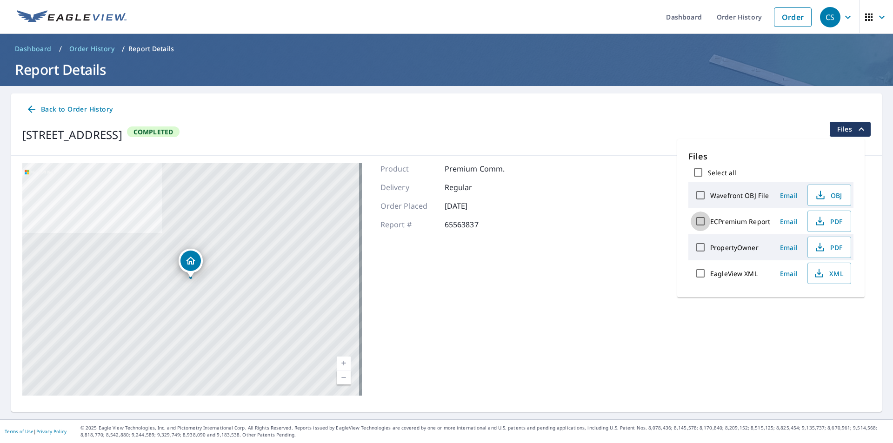 This screenshot has height=443, width=893. What do you see at coordinates (92, 49) in the screenshot?
I see `span: Order History` at bounding box center [92, 49].